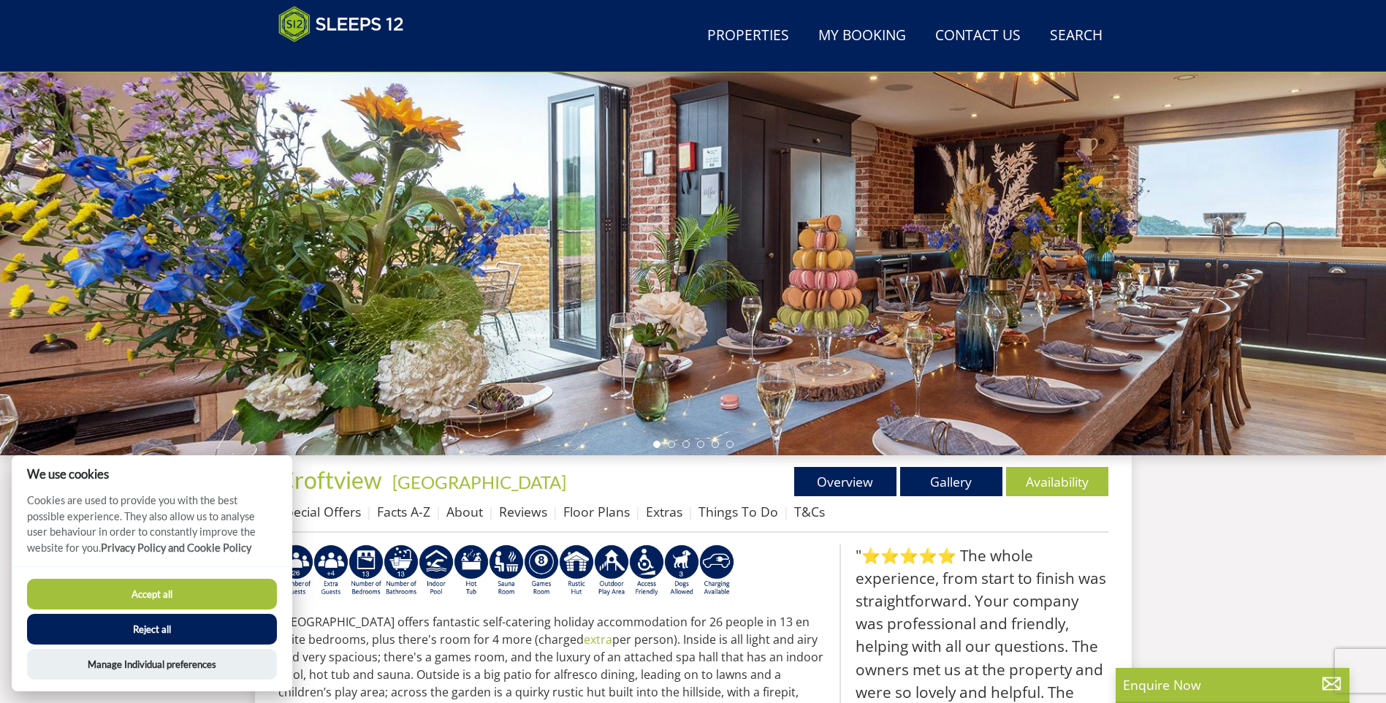 The image size is (1386, 703). Describe the element at coordinates (471, 571) in the screenshot. I see `img: AD_4nXcpX5uDwed6-YChlrI2BYOgXwgg3aqYHOhRm0XfZB-YtQW2NrmeCr45vGAfVKUq4uWnc59ZmEsEzoF5o39EWARlT1ewO...` at that location.